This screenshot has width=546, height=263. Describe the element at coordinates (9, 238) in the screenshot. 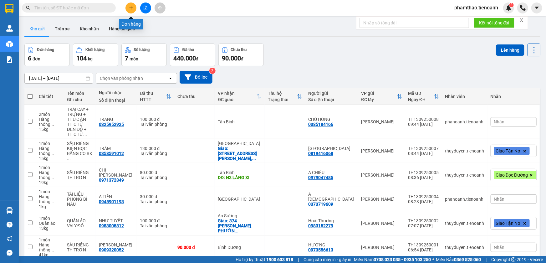

I see `span: notification` at that location.